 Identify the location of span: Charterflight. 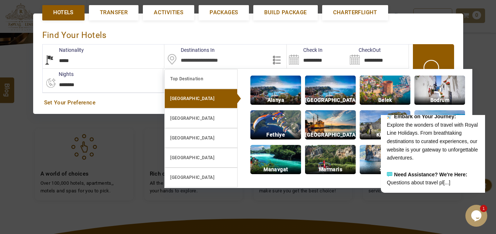
(355, 12).